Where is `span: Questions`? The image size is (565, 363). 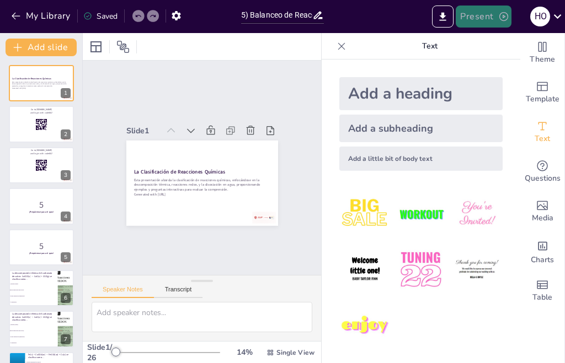
span: Questions is located at coordinates (542, 179).